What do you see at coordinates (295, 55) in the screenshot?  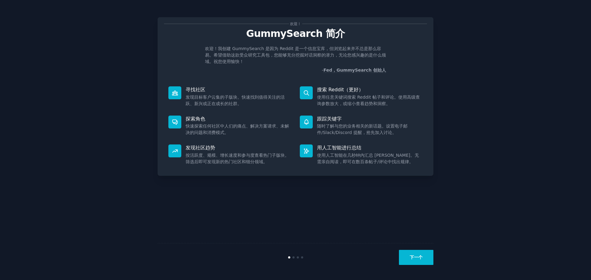 I see `font: 欢迎！我创建 GummySearch 是因为 Reddit 是一个信息宝库，但浏览起来并不总是那么容易。希望借助这款受众研究工具包，您能够充分挖掘对话洞察的潜力，无论您感兴趣的是什么领域。祝您使...` at bounding box center [295, 55].